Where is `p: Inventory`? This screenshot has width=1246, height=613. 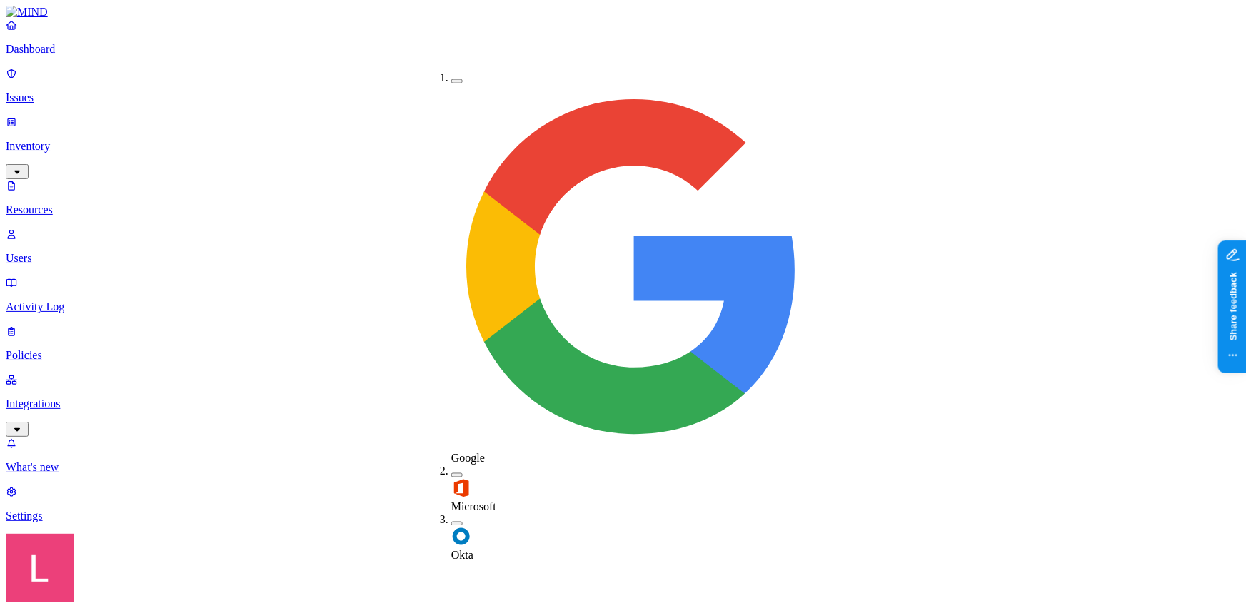 p: Inventory is located at coordinates (622, 146).